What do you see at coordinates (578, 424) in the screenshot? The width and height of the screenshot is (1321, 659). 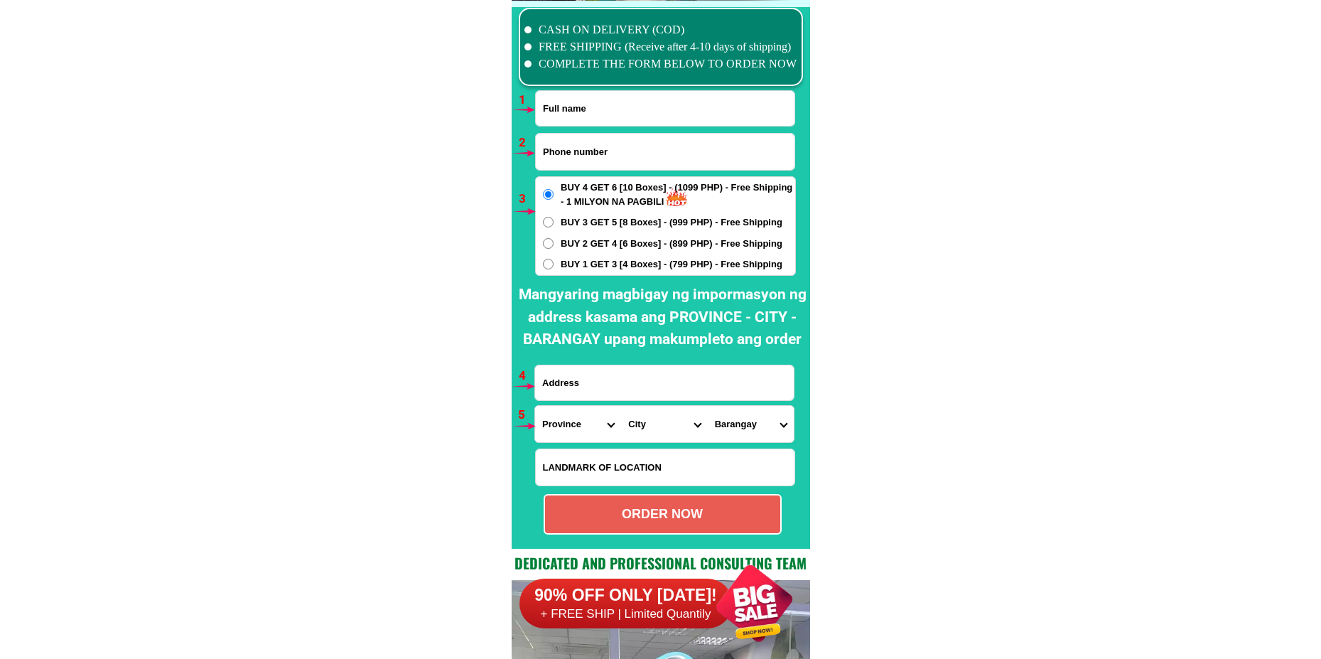 I see `select: Select province` at bounding box center [578, 424].